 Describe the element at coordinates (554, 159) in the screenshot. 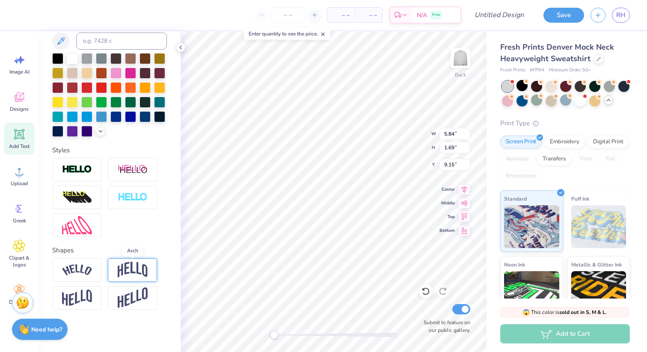

I see `div: Transfers` at that location.